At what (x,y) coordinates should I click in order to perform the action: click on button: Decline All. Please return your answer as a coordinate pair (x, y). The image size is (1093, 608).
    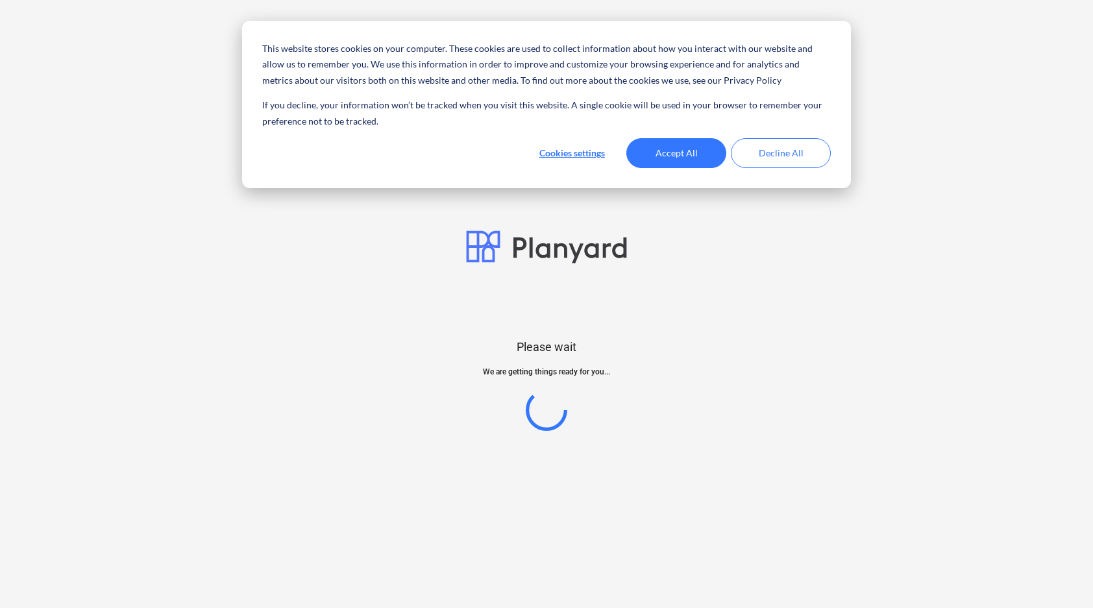
    Looking at the image, I should click on (781, 153).